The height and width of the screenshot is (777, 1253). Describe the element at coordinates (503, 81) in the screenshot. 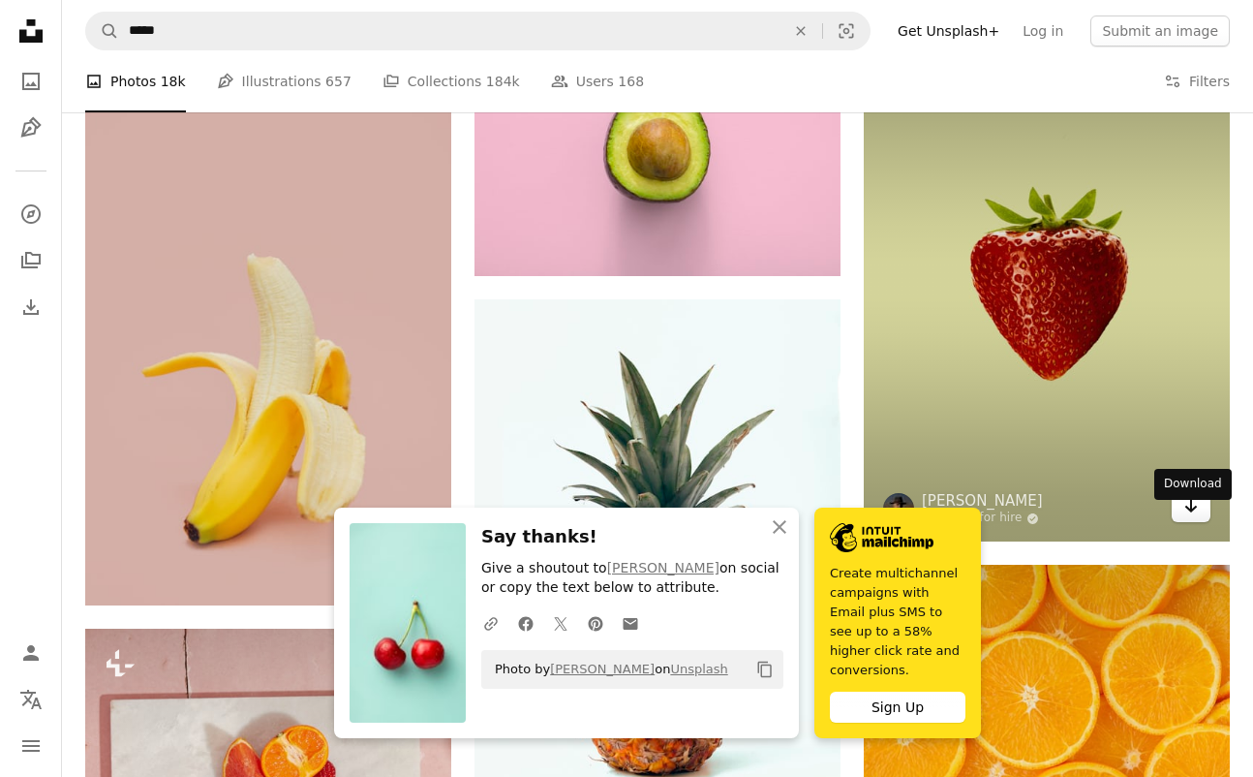

I see `span: 184k` at that location.